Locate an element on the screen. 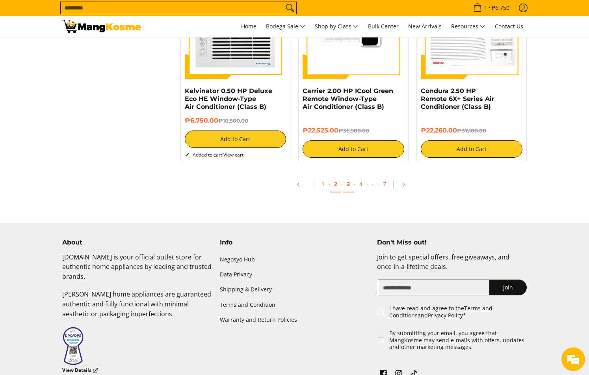  h4: Info is located at coordinates (295, 242).